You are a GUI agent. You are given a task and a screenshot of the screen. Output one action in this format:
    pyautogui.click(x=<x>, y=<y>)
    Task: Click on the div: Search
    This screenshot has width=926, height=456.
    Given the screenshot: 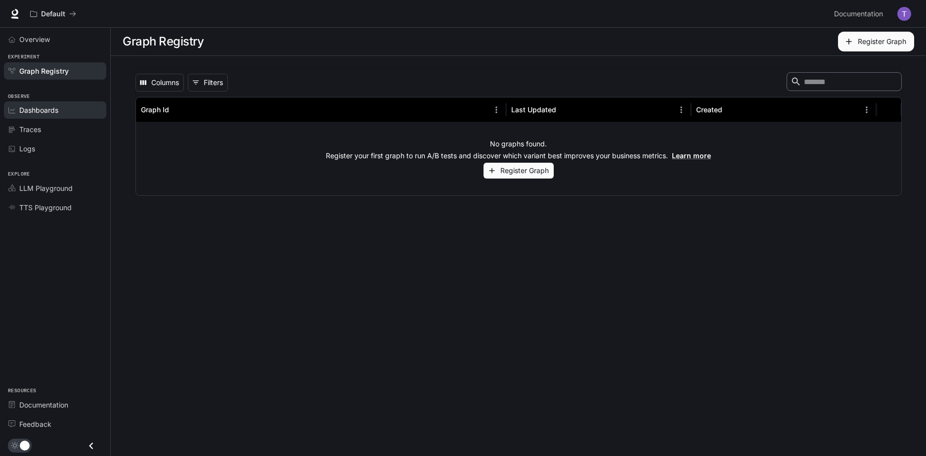 What is the action you would take?
    pyautogui.click(x=844, y=83)
    